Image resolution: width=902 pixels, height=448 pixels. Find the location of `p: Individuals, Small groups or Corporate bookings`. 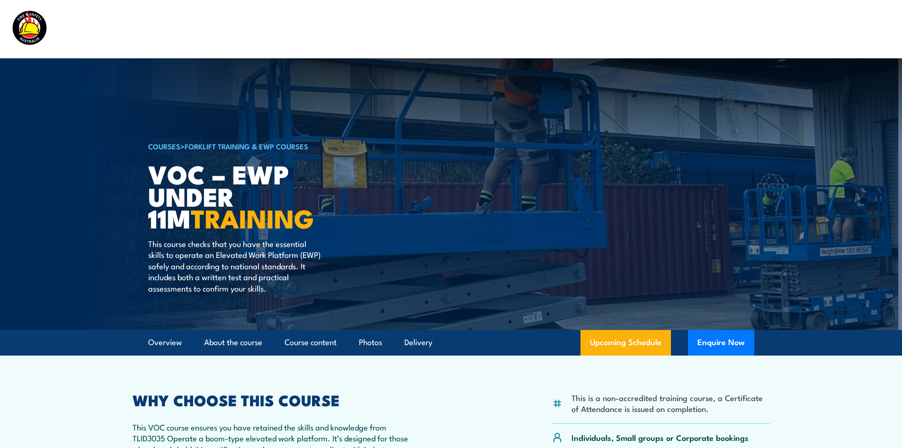

p: Individuals, Small groups or Corporate bookings is located at coordinates (660, 437).